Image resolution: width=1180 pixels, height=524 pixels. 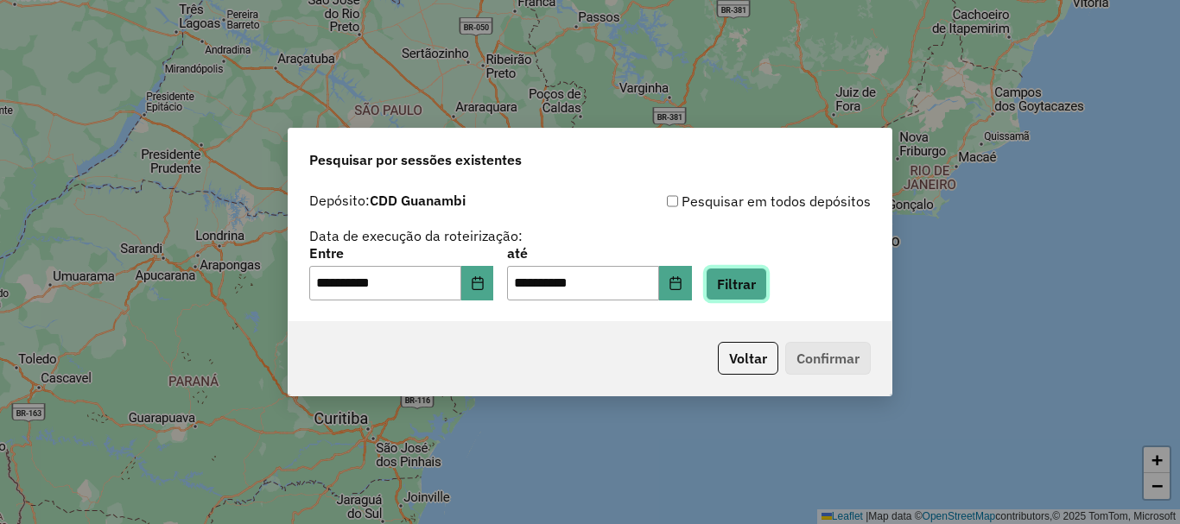 What do you see at coordinates (599, 253) in the screenshot?
I see `label: até` at bounding box center [599, 253].